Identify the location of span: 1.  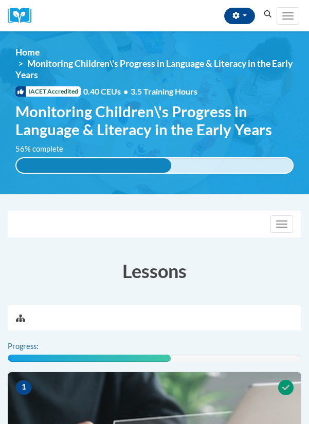
(24, 388).